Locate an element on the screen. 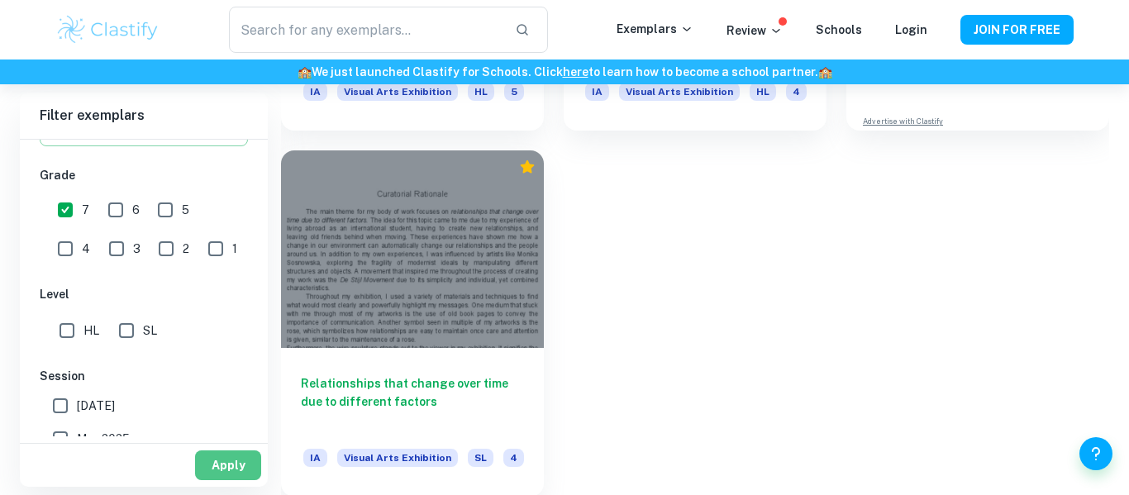  button: JOIN FOR FREE is located at coordinates (1017, 30).